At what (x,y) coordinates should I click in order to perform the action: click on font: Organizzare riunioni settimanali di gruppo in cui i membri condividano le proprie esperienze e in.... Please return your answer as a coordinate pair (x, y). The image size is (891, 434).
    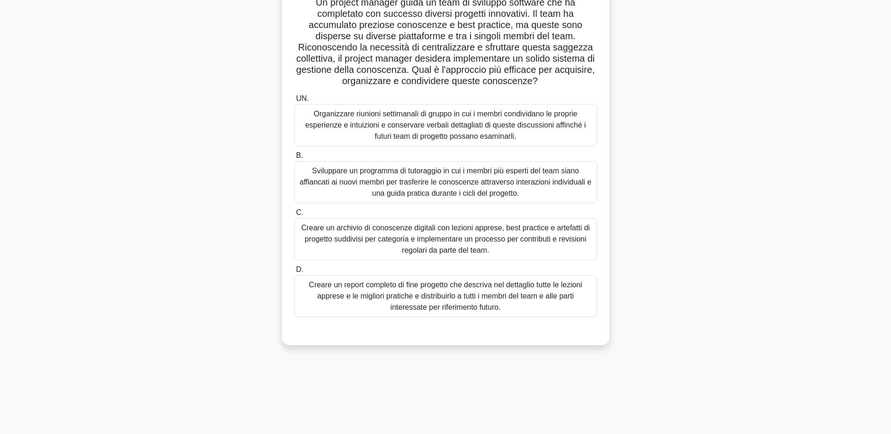
    Looking at the image, I should click on (445, 125).